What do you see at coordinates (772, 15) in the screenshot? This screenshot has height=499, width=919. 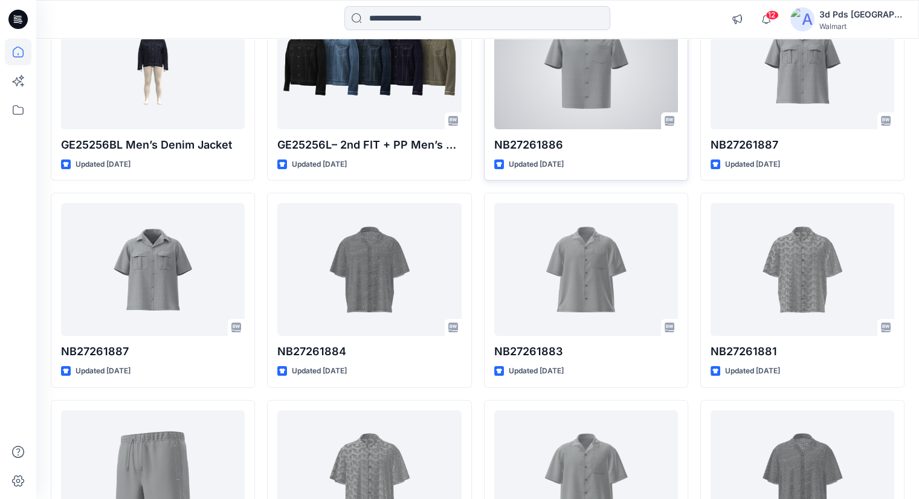 I see `span: 12` at bounding box center [772, 15].